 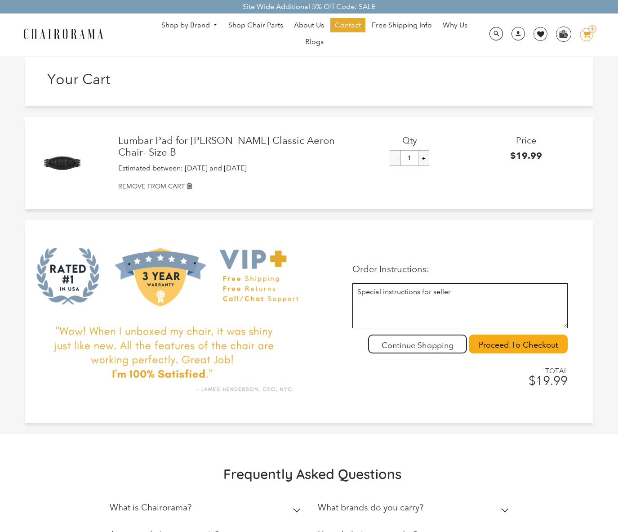 What do you see at coordinates (526, 140) in the screenshot?
I see `h3: Price` at bounding box center [526, 140].